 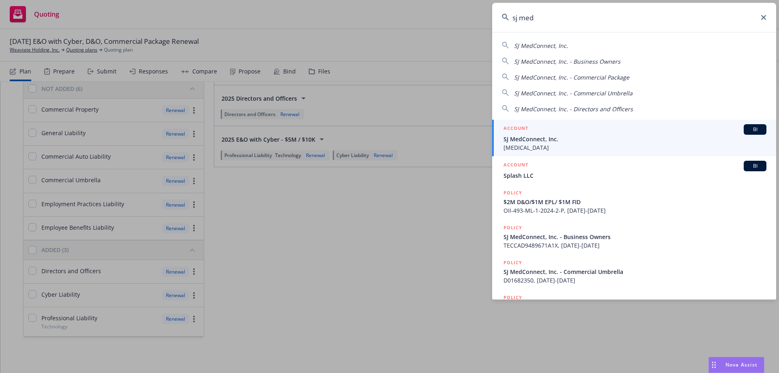 I want to click on span: Splash LLC, so click(x=635, y=175).